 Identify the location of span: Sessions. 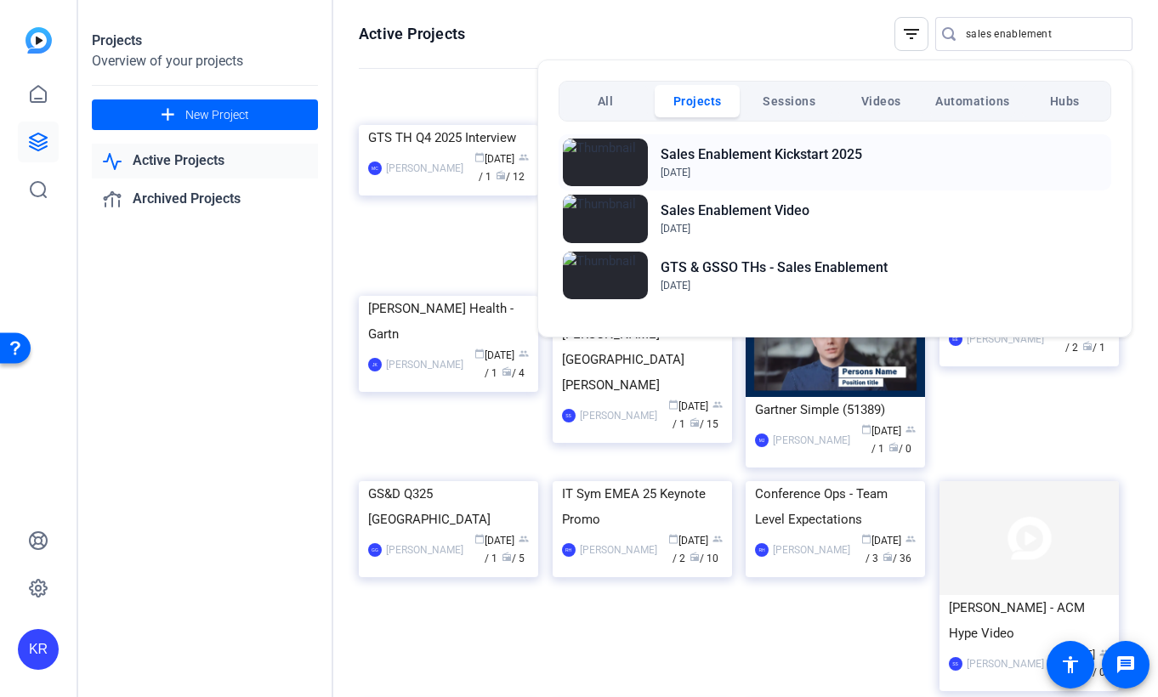
(789, 101).